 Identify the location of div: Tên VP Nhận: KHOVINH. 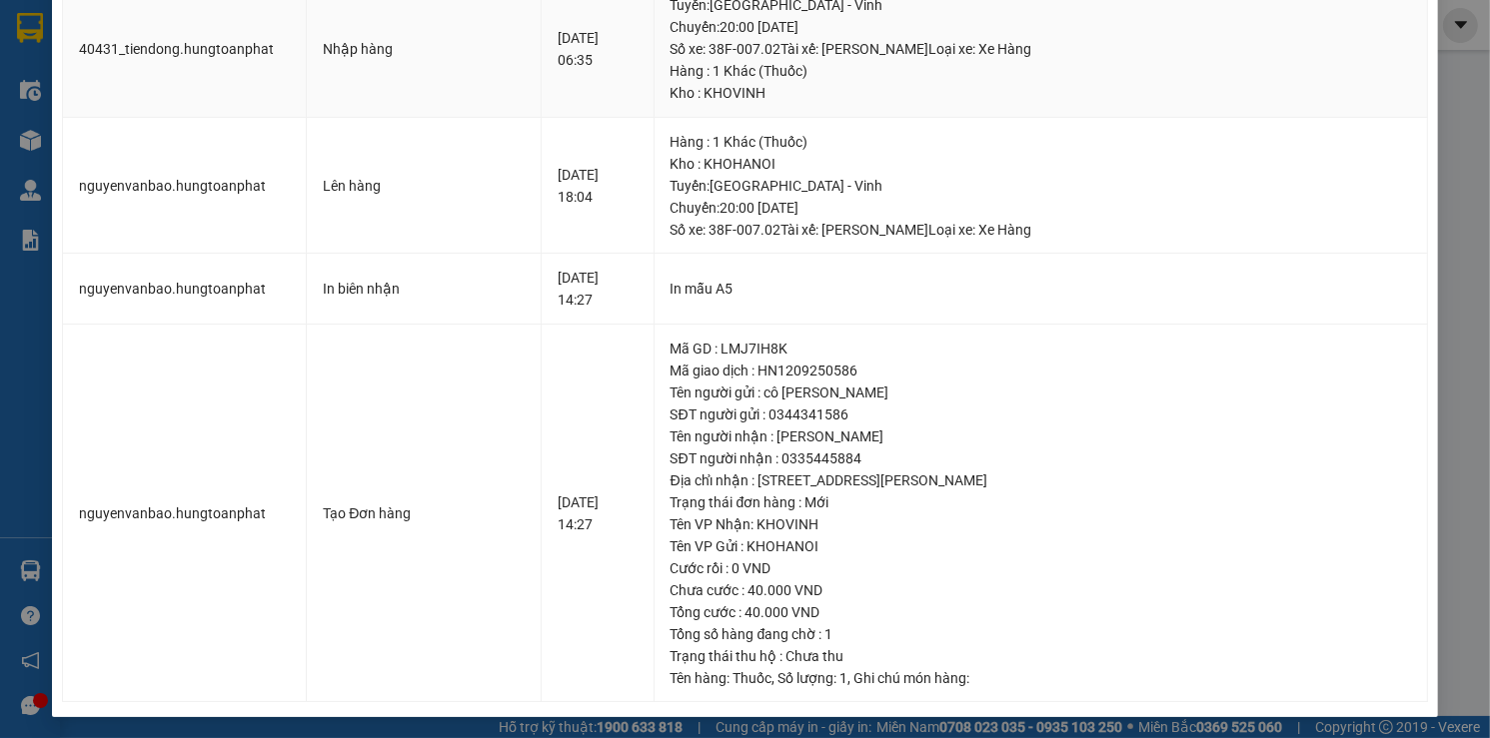
(1040, 525).